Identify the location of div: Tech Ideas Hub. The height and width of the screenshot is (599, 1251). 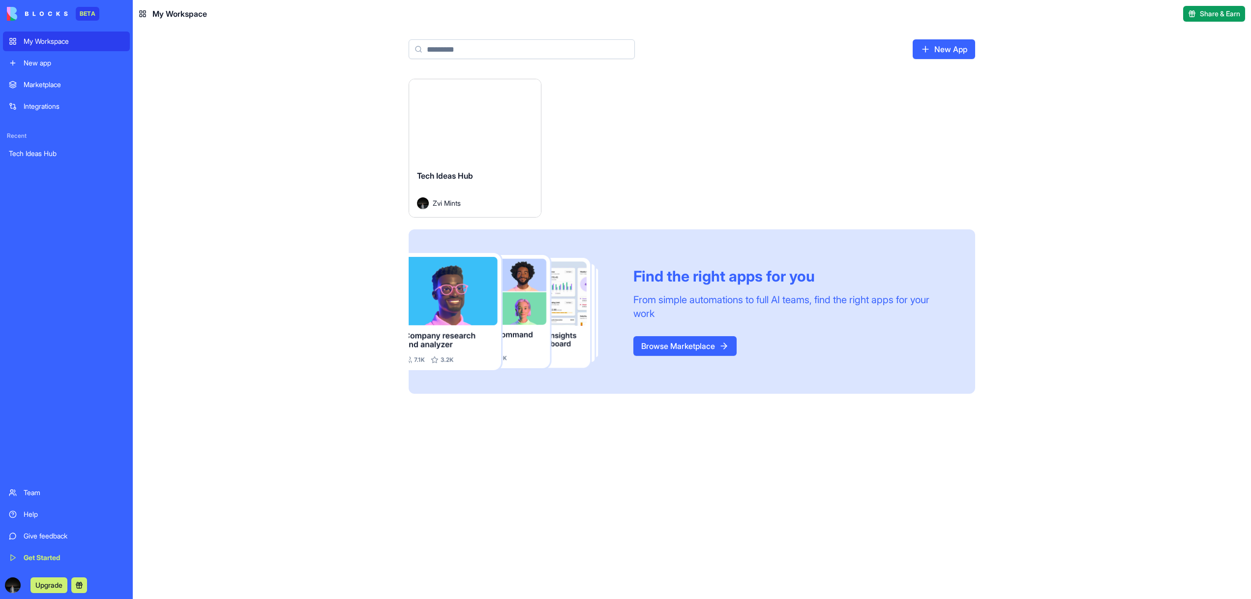
(66, 153).